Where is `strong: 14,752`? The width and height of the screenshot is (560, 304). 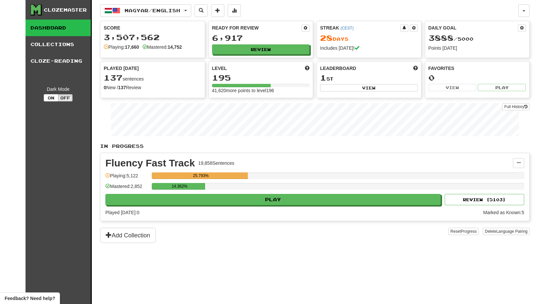
strong: 14,752 is located at coordinates (175, 47).